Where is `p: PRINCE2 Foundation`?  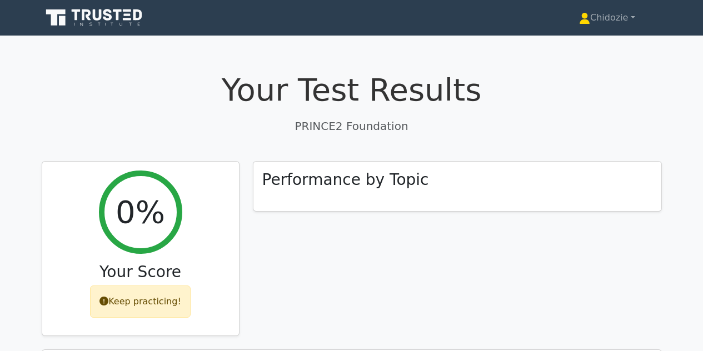 p: PRINCE2 Foundation is located at coordinates (352, 126).